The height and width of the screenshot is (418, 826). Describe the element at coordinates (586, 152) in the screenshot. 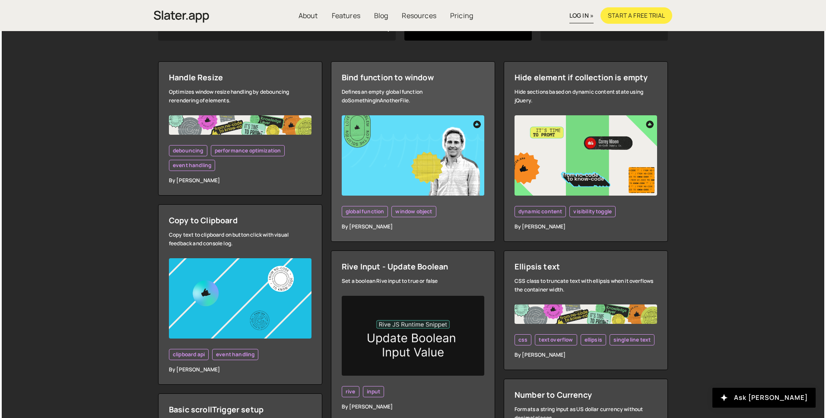

I see `a: Hide element if collection is empty Hide sections based on dynamic content state using jQuery. dy...` at that location.